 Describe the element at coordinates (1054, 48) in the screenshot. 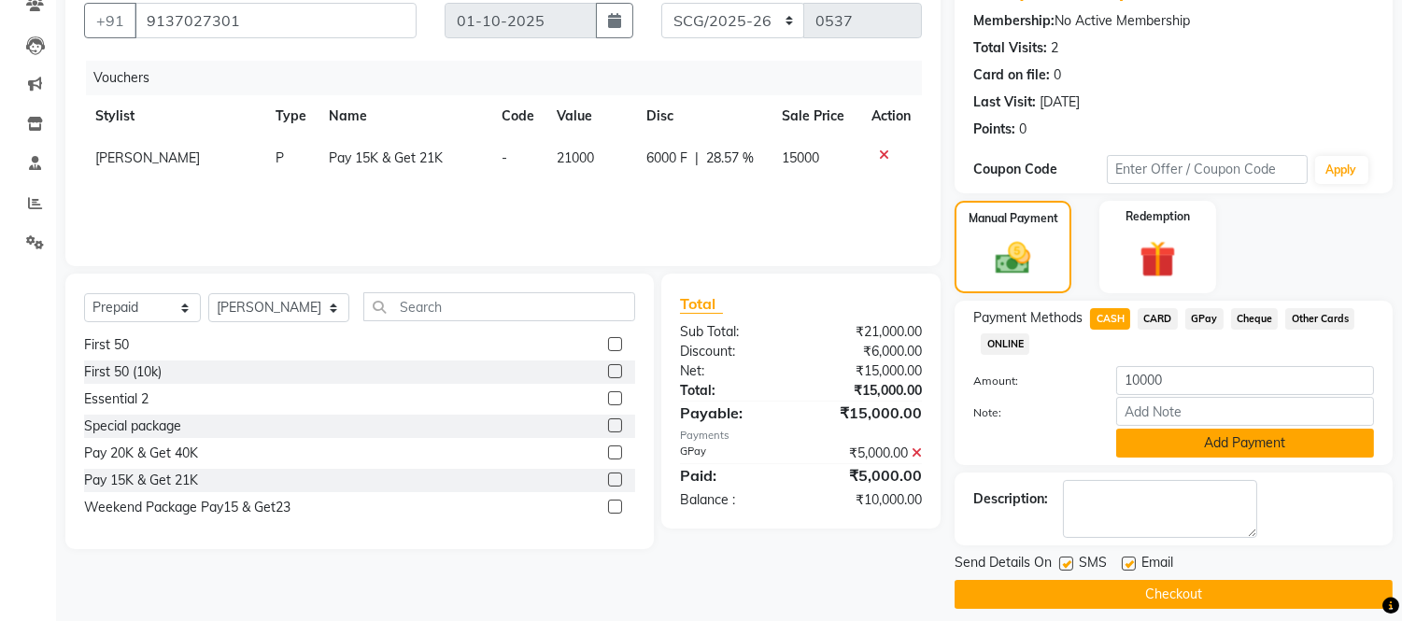

I see `div: 2` at that location.